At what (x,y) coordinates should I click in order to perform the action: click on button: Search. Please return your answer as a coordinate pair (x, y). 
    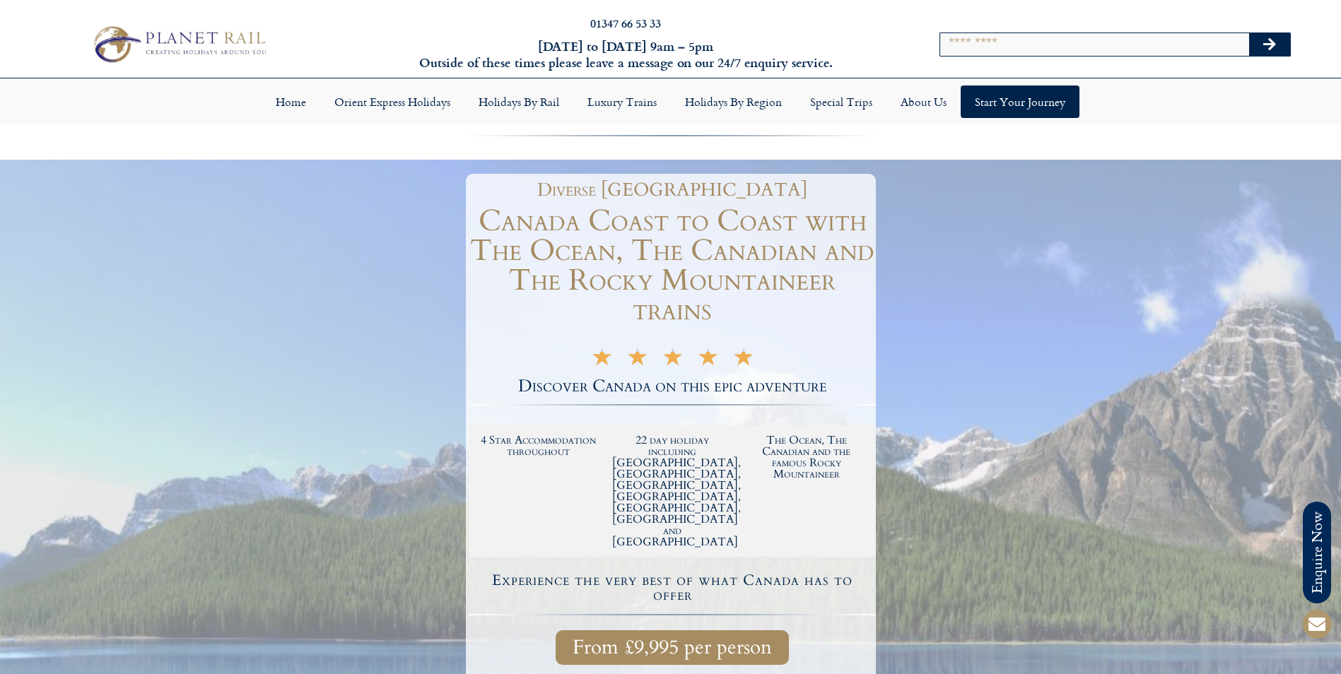
    Looking at the image, I should click on (1270, 45).